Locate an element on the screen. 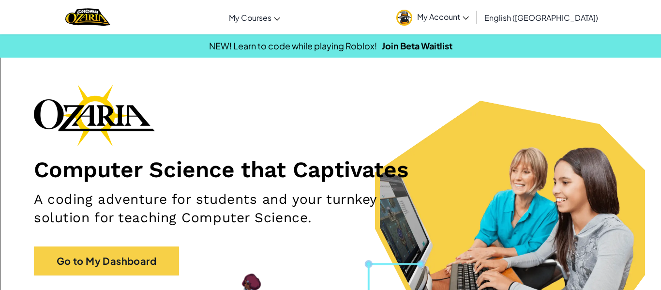  span: NEW! Learn to code while playing Roblox! is located at coordinates (293, 45).